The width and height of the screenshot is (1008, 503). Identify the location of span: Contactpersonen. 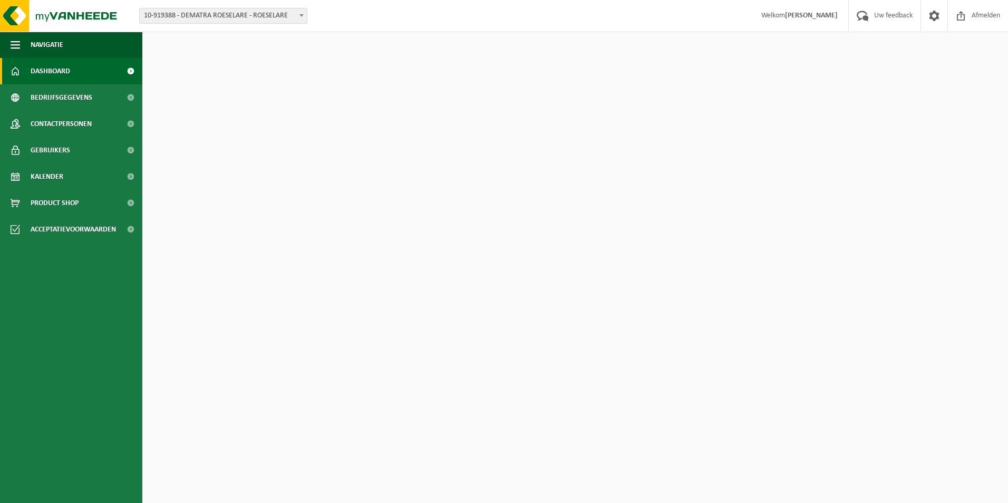
(61, 124).